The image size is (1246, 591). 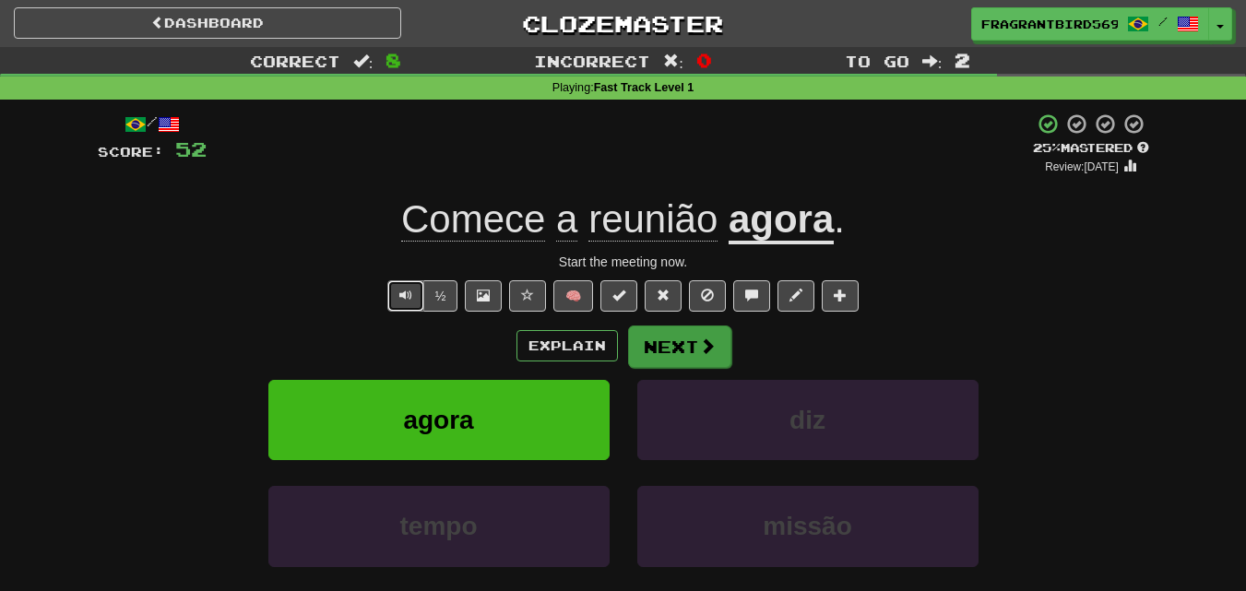 I want to click on u: agora, so click(x=781, y=220).